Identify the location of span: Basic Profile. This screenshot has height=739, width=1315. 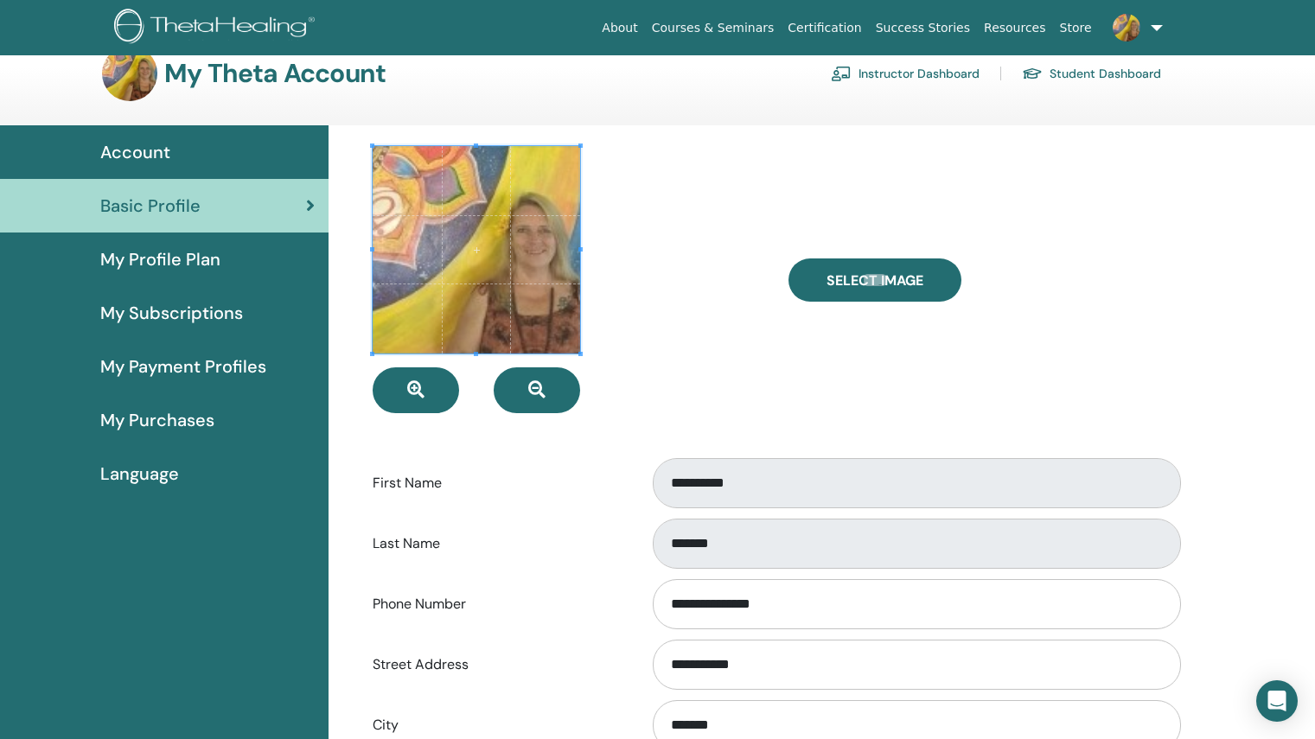
(150, 206).